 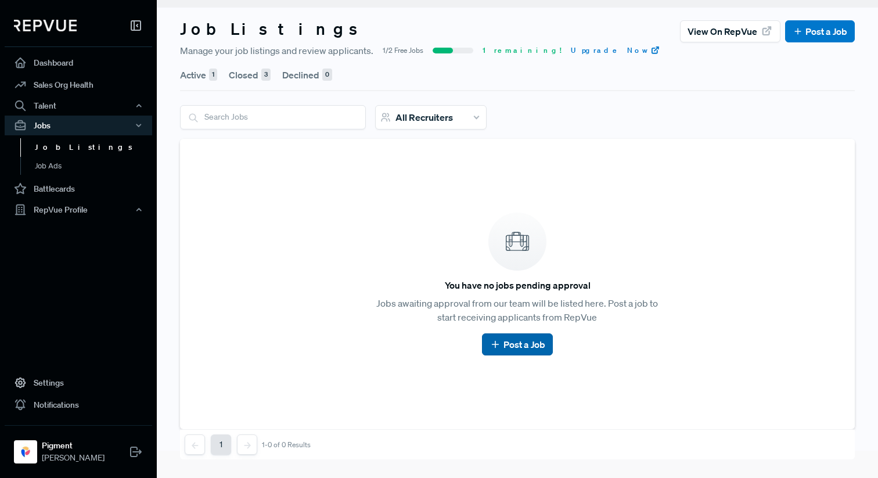 What do you see at coordinates (195, 444) in the screenshot?
I see `button: Previous` at bounding box center [195, 444].